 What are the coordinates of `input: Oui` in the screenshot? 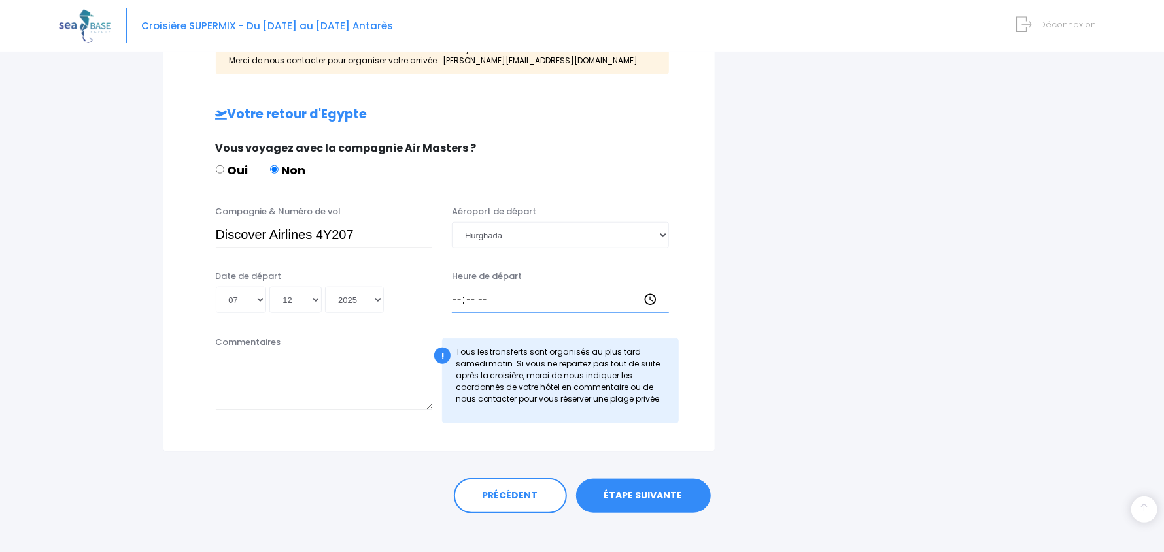 It's located at (220, 169).